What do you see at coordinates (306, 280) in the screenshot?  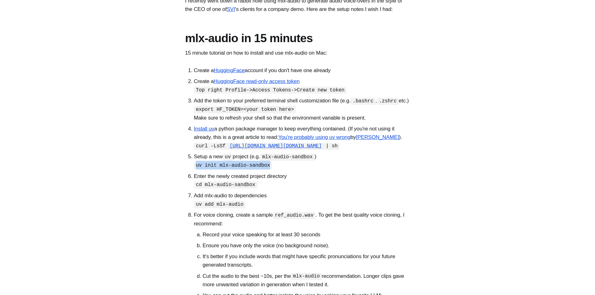 I see `li: Cut the audio to the best ~10s, per the recommendation. Longer clips gave more unwanted variation...` at bounding box center [306, 280].